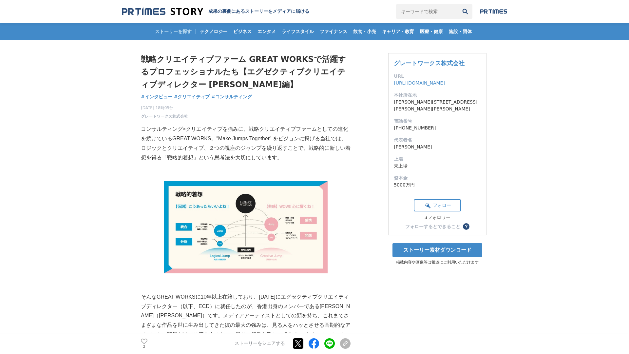 This screenshot has width=629, height=354. I want to click on span: ビジネス, so click(242, 31).